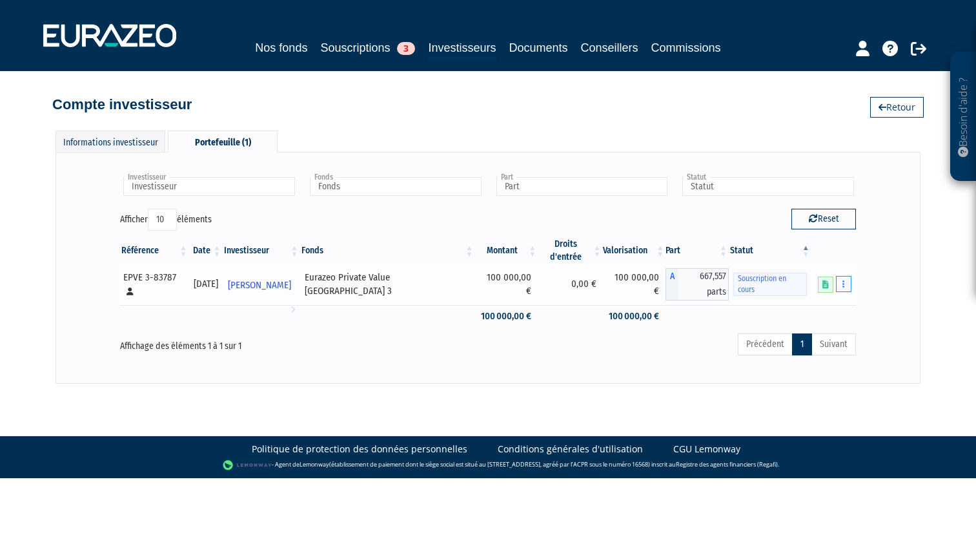 This screenshot has height=559, width=976. I want to click on a: Documents, so click(539, 48).